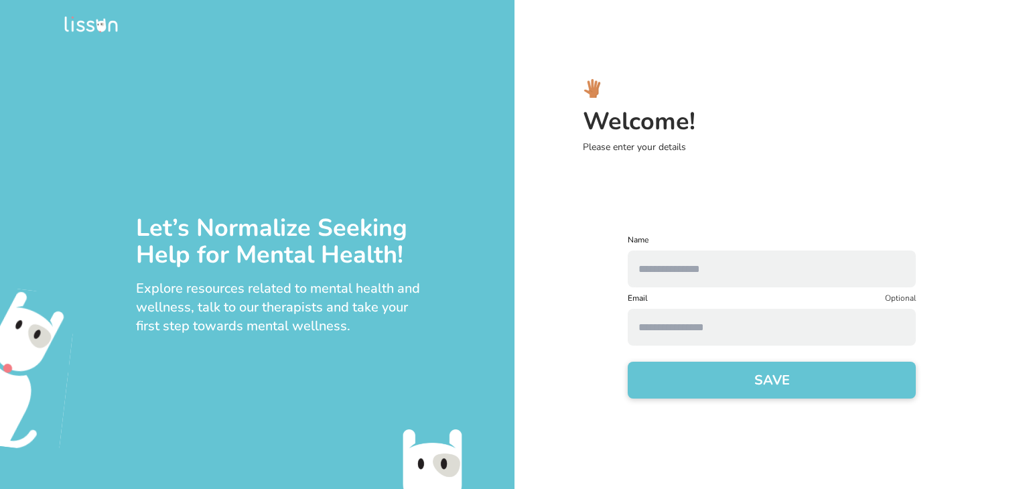 The height and width of the screenshot is (489, 1029). I want to click on img: emo-bottom.svg, so click(432, 458).